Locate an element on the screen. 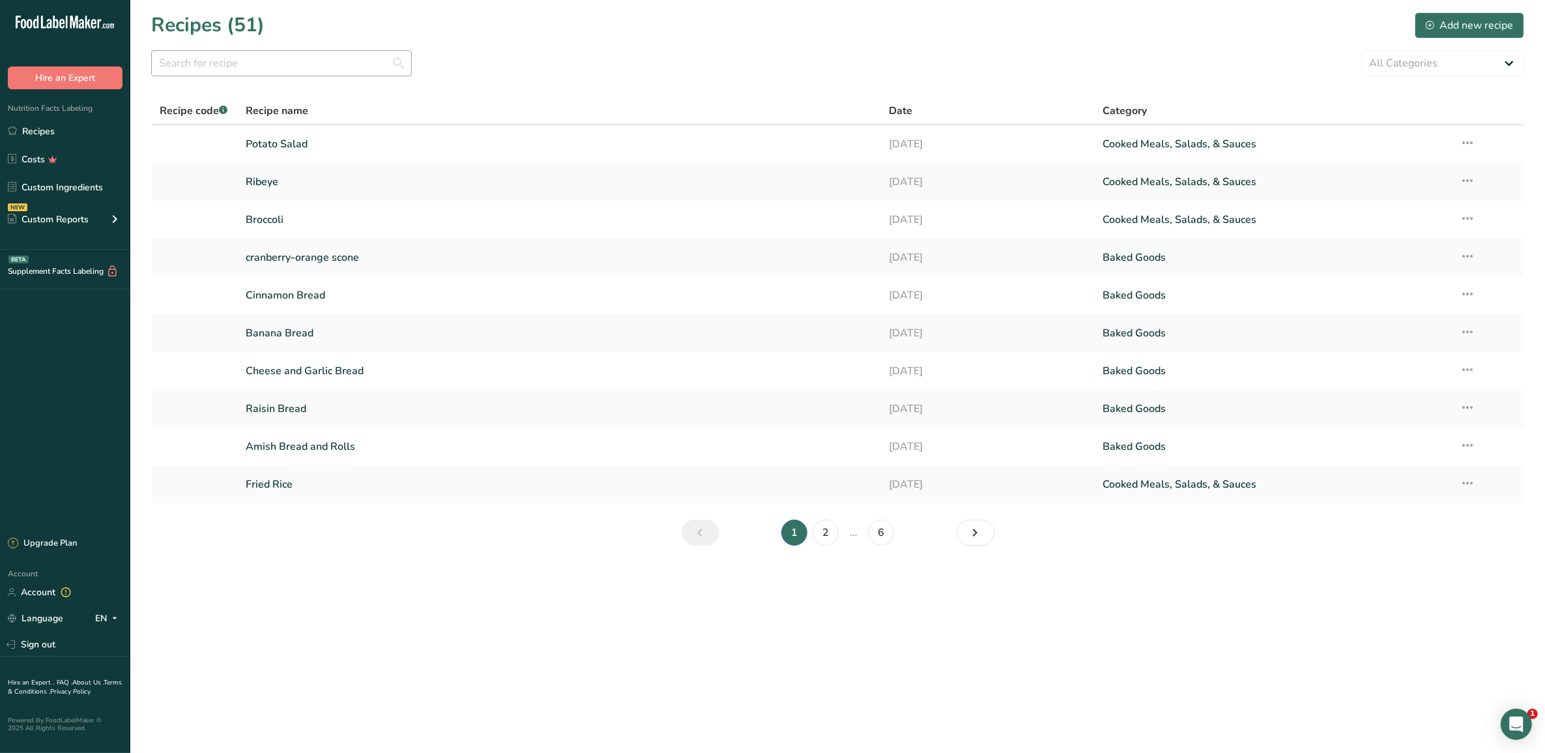  a: Cheese and Garlic Bread is located at coordinates (559, 371).